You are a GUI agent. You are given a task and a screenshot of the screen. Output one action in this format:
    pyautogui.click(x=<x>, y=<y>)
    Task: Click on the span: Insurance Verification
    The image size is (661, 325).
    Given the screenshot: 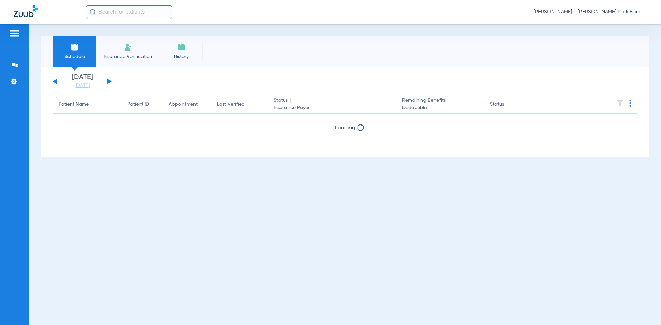 What is the action you would take?
    pyautogui.click(x=128, y=57)
    